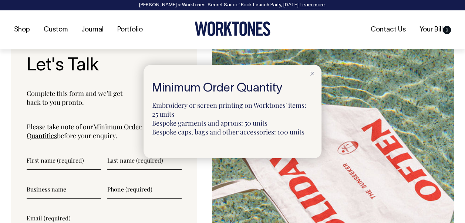  I want to click on a: Contact Us, so click(388, 30).